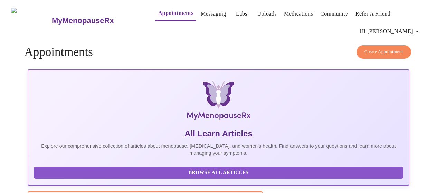  What do you see at coordinates (299, 14) in the screenshot?
I see `button: Medications` at bounding box center [299, 14].